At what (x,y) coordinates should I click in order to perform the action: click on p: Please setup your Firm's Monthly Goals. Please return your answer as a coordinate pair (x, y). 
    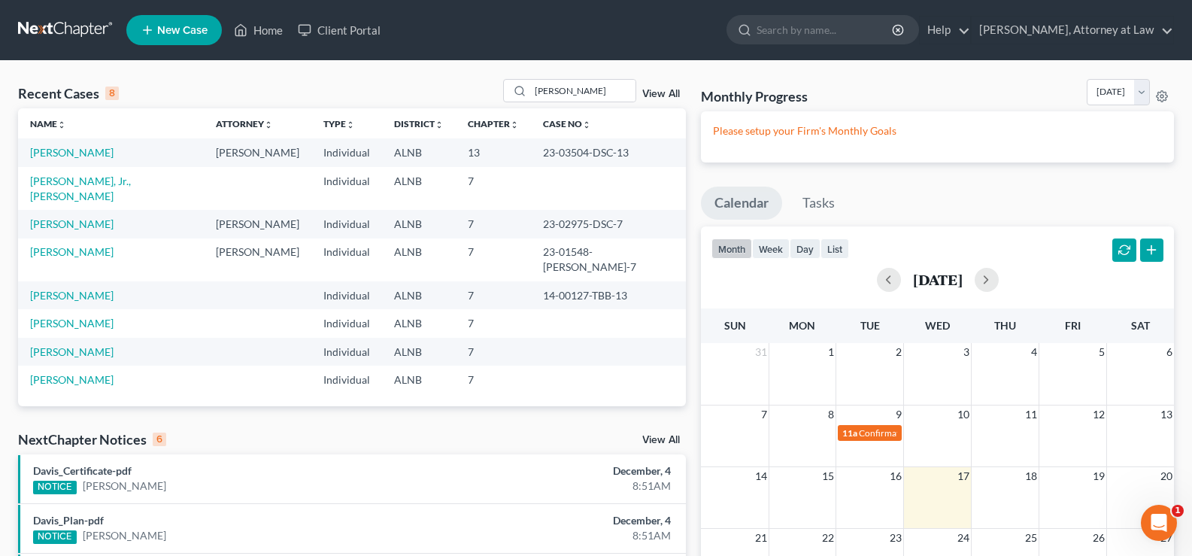
    Looking at the image, I should click on (937, 131).